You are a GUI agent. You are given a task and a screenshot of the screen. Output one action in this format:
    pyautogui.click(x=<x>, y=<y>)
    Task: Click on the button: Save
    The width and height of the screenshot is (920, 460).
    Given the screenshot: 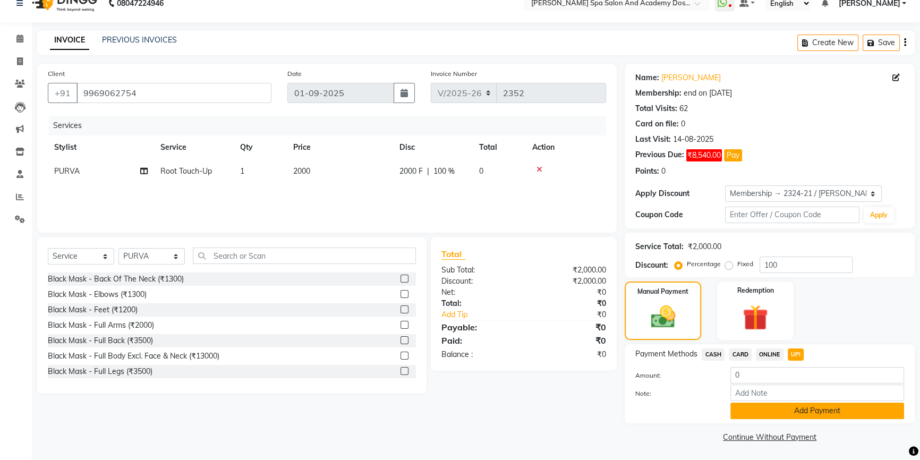 What is the action you would take?
    pyautogui.click(x=882, y=43)
    